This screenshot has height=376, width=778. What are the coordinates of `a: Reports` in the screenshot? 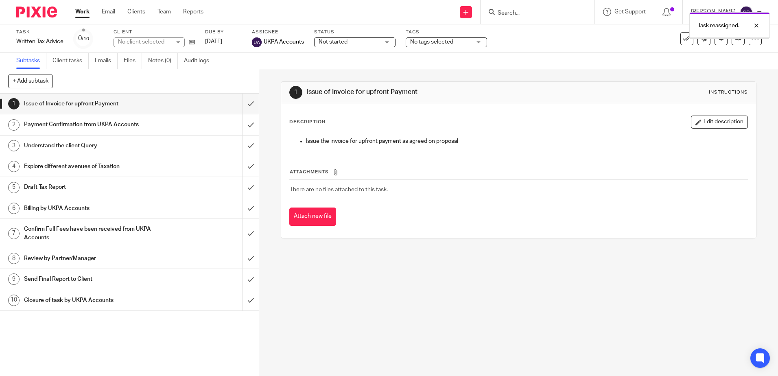 It's located at (193, 12).